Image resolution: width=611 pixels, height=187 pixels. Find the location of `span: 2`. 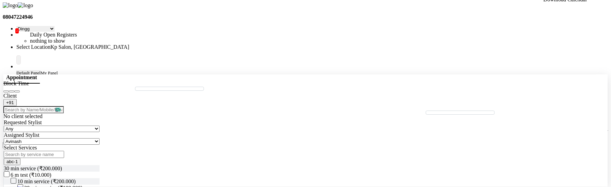

span: 2 is located at coordinates (17, 31).